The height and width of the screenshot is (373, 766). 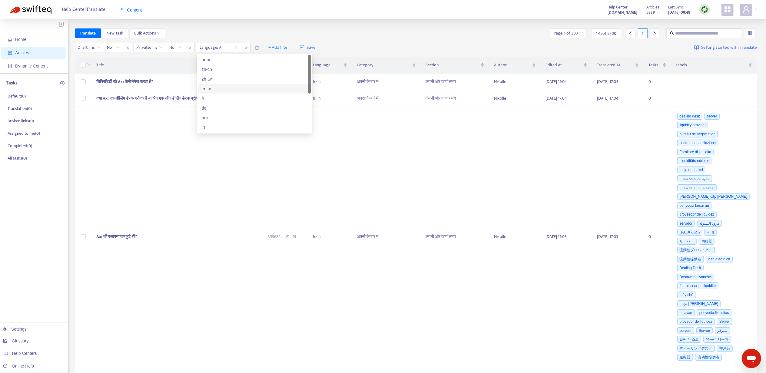 What do you see at coordinates (275, 237) in the screenshot?
I see `span: 359682 ...` at bounding box center [275, 237].